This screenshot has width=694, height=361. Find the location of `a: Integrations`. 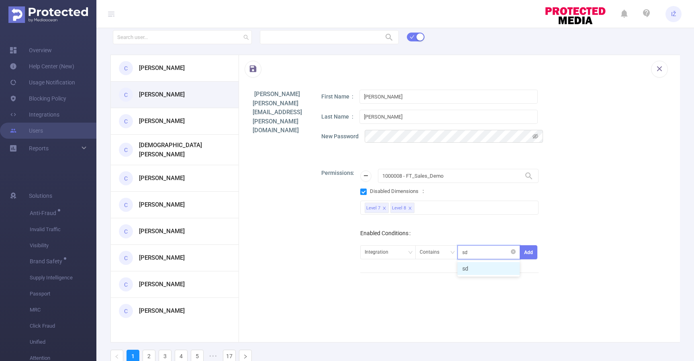

a: Integrations is located at coordinates (35, 114).